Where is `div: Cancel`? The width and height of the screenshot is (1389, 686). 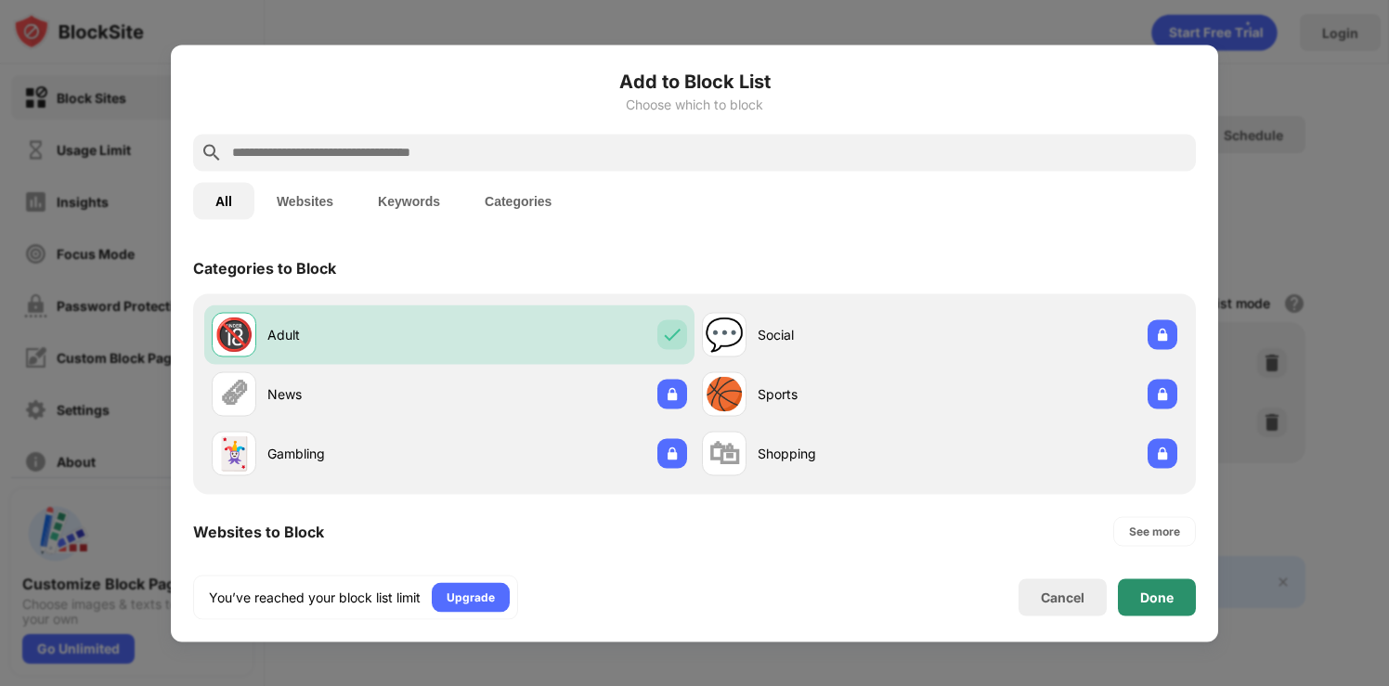 div: Cancel is located at coordinates (1062, 597).